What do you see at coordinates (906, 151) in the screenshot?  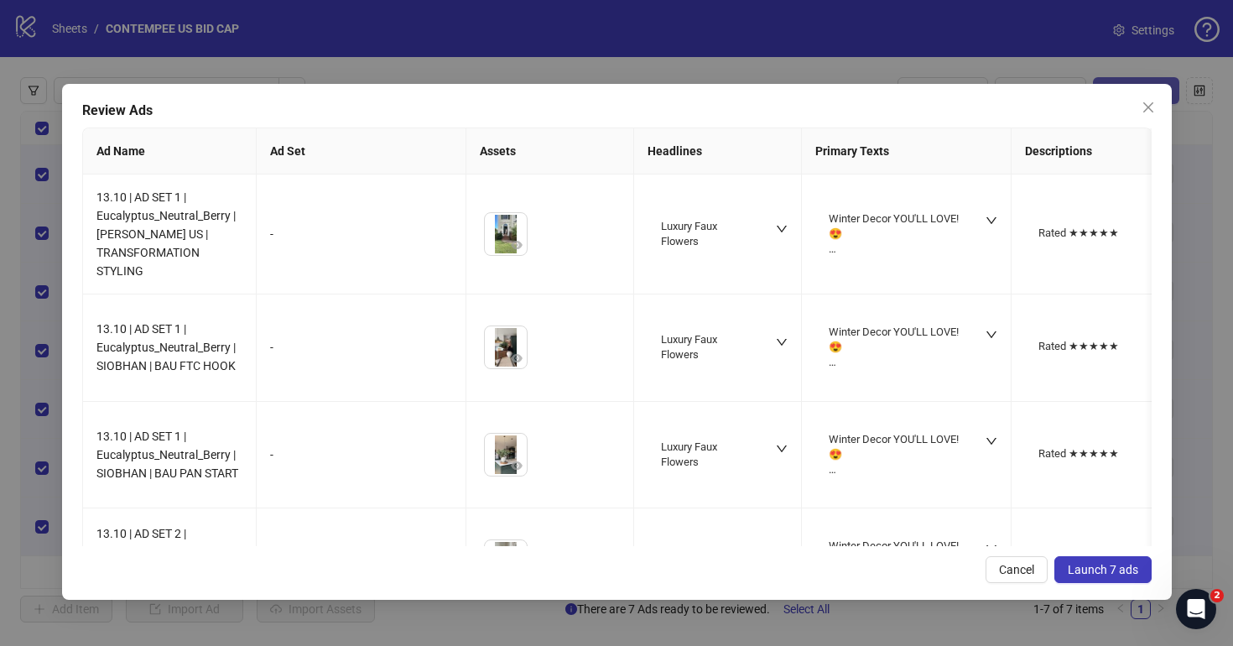 I see `th: Primary Texts` at bounding box center [906, 151].